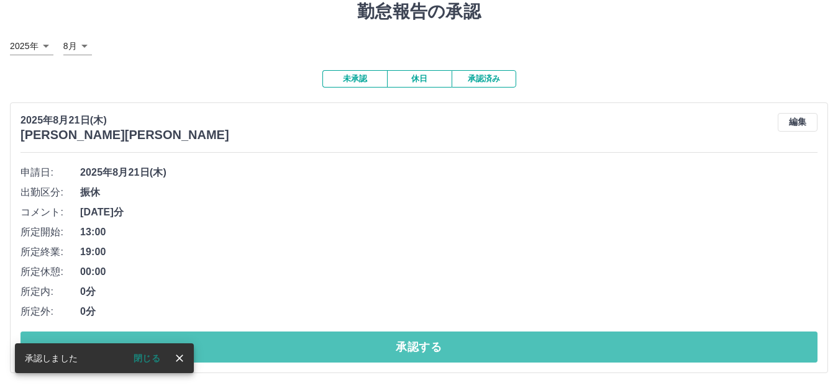  I want to click on button: 承認する, so click(419, 347).